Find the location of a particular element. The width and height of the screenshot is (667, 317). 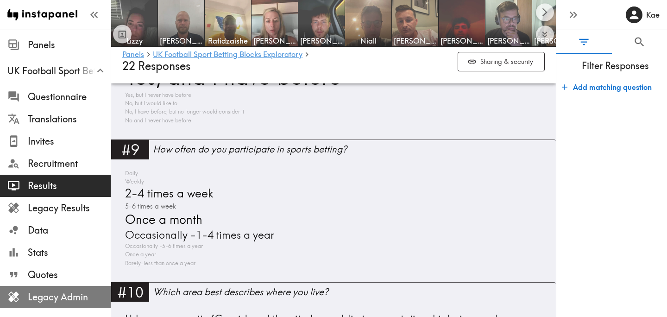

span: Daily is located at coordinates (130, 173).